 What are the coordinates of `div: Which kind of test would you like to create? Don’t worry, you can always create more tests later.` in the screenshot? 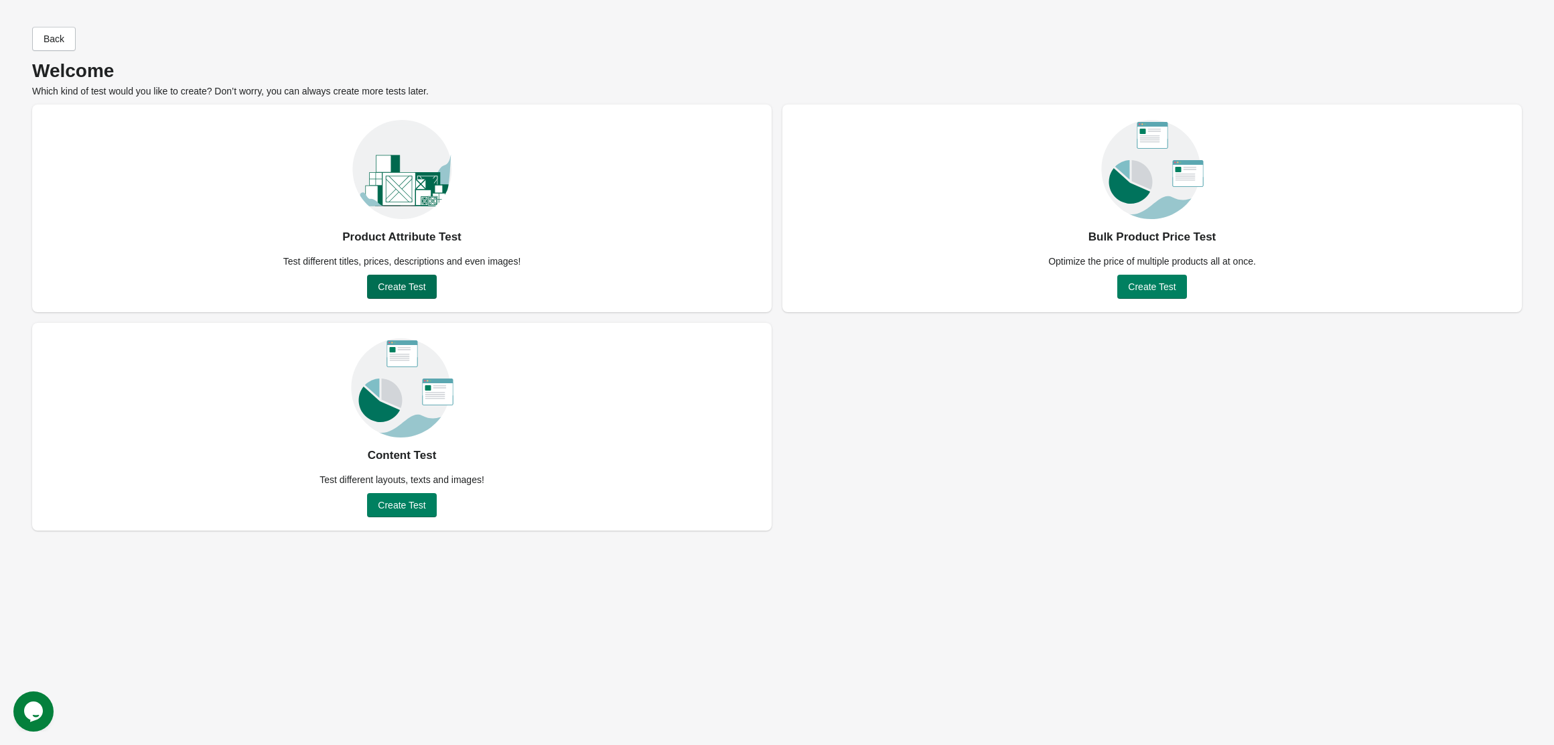 It's located at (777, 81).